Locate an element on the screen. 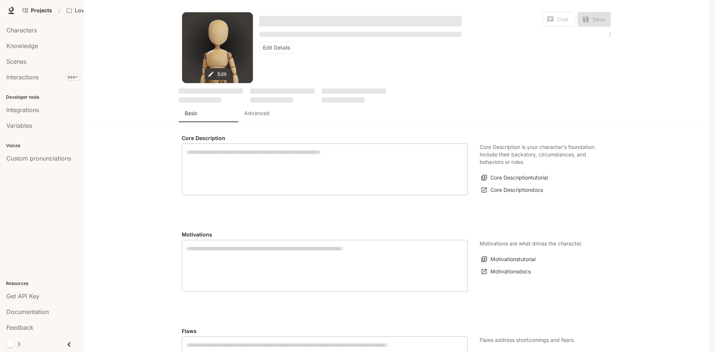  h4: Motivations is located at coordinates (325, 235).